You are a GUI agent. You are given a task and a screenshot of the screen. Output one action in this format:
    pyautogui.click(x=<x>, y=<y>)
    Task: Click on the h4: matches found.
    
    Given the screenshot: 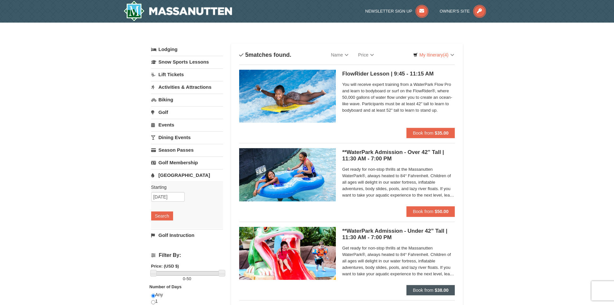 What is the action you would take?
    pyautogui.click(x=265, y=55)
    